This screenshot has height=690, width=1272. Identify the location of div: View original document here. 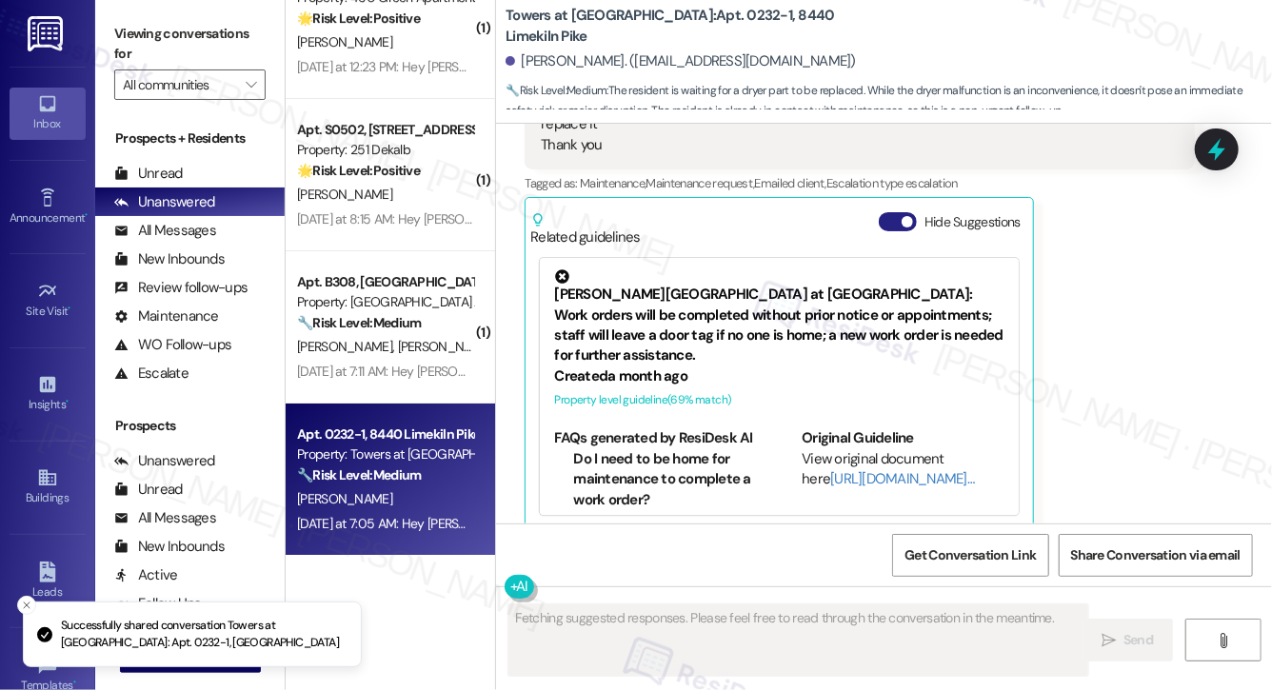
(903, 469).